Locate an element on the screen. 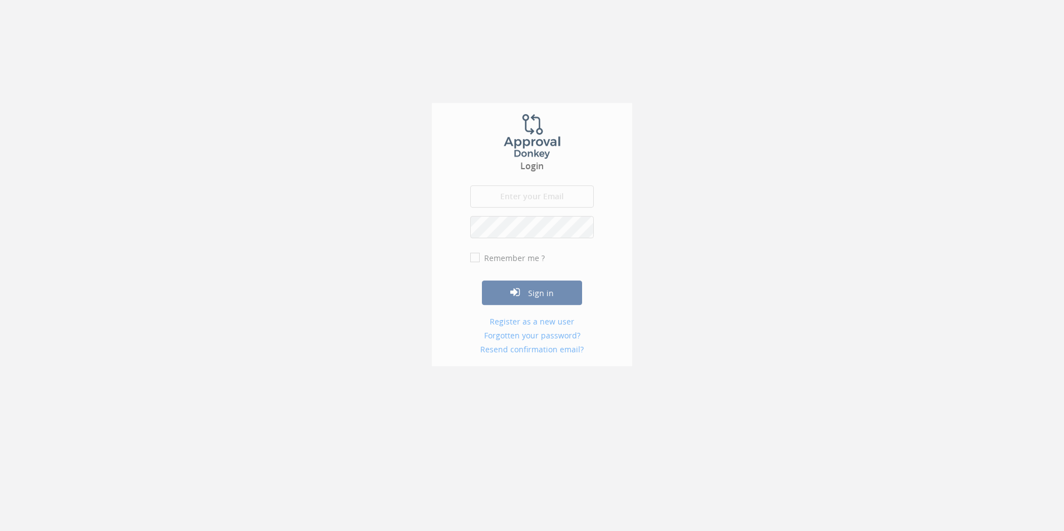  button: Sign in is located at coordinates (532, 296).